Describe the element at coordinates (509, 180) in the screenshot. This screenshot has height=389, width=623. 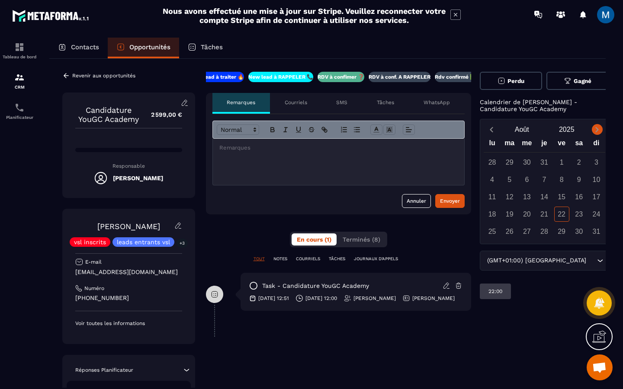
I see `div: 5` at that location.